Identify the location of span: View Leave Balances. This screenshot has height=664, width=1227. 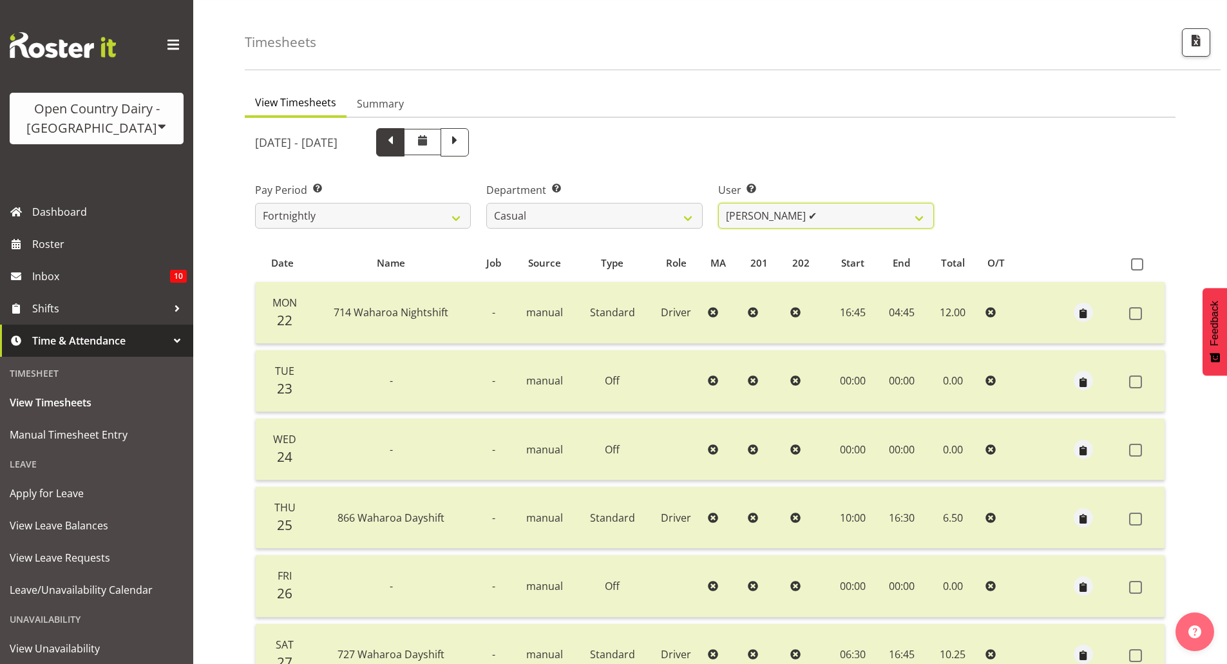
(97, 525).